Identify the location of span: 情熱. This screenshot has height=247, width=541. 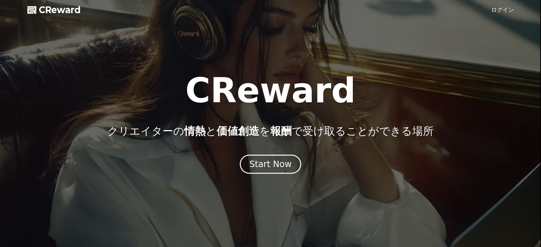
(195, 131).